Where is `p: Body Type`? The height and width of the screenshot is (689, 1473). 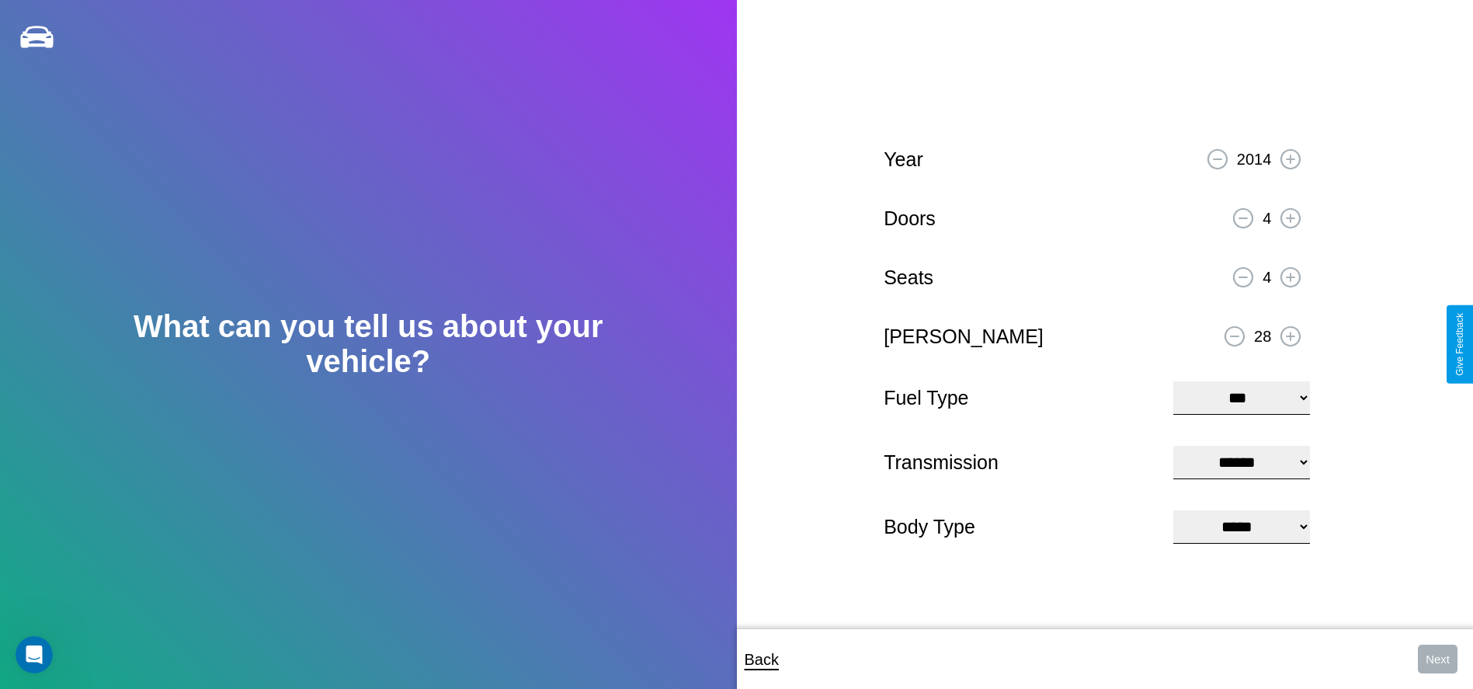
p: Body Type is located at coordinates (1021, 527).